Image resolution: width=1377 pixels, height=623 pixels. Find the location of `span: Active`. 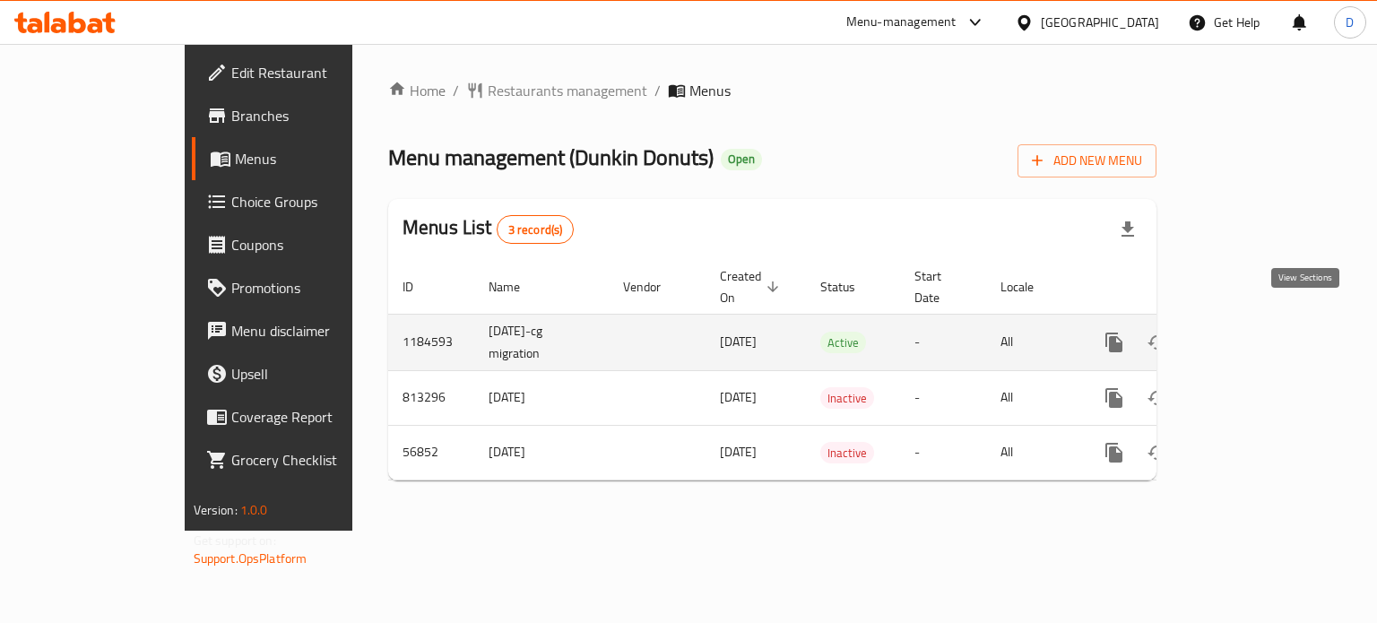

span: Active is located at coordinates (843, 342).